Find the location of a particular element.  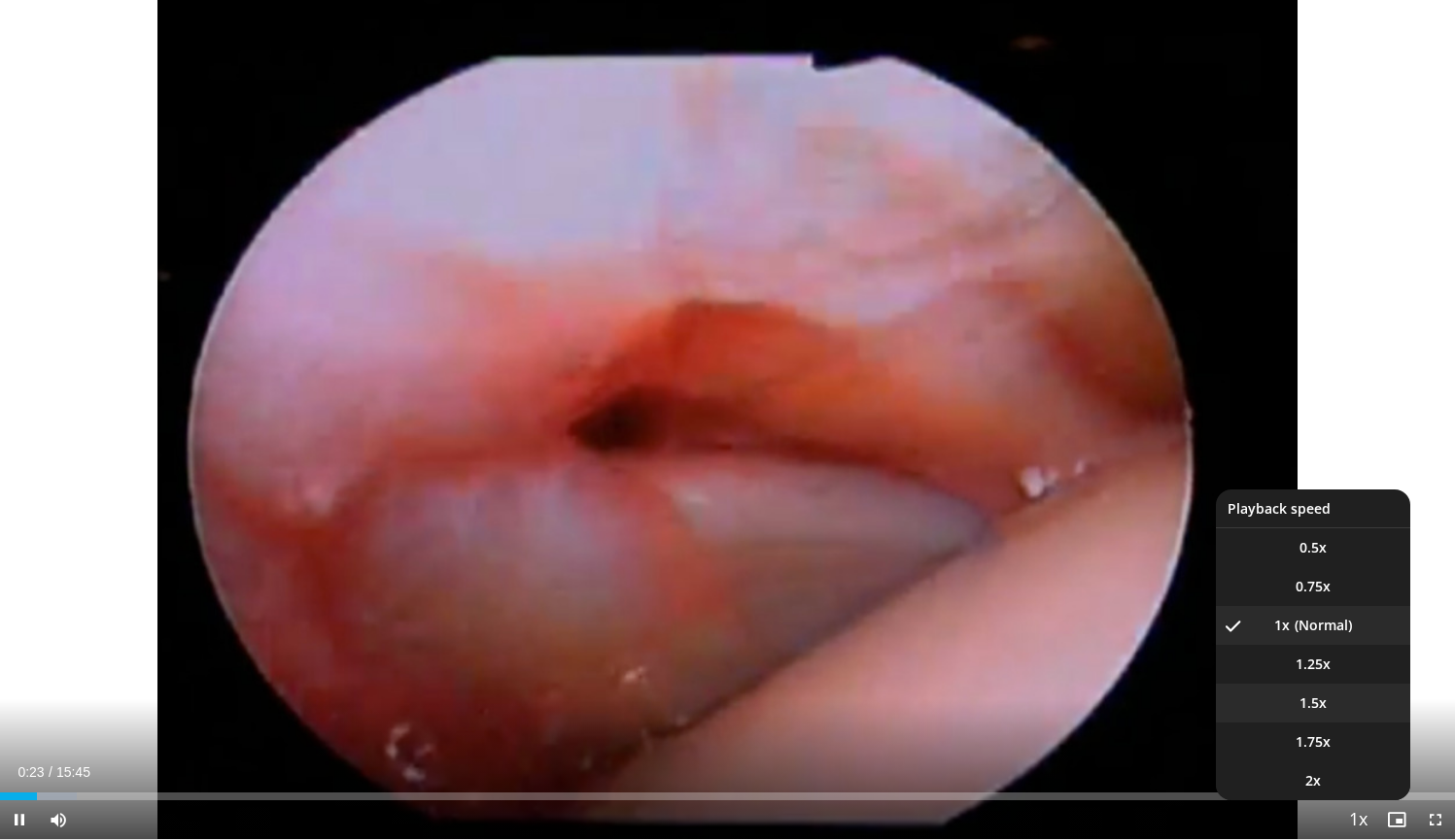

span: 1.75x is located at coordinates (1314, 742).